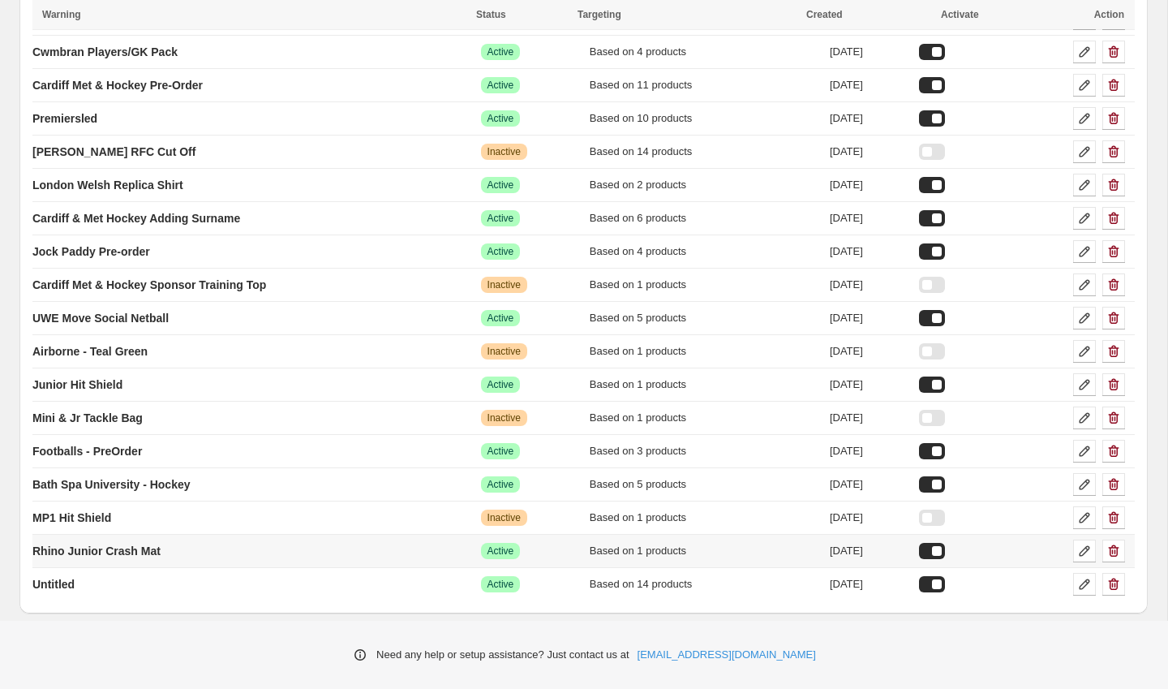  I want to click on a: Premiersled, so click(65, 118).